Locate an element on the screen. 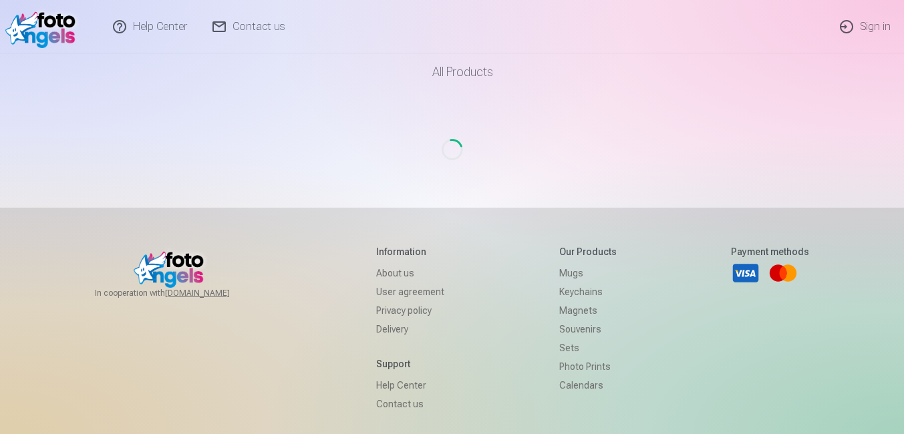 This screenshot has height=434, width=904. a: About us is located at coordinates (410, 273).